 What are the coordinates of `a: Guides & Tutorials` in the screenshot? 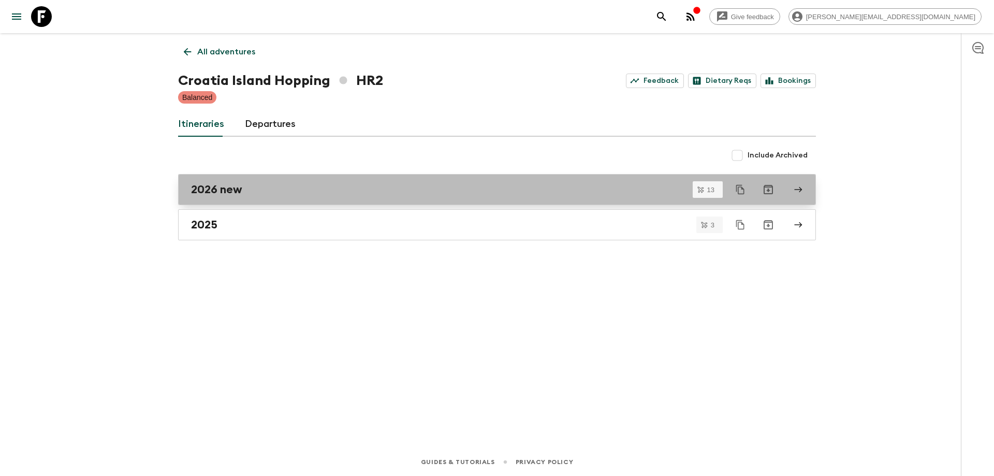 It's located at (458, 462).